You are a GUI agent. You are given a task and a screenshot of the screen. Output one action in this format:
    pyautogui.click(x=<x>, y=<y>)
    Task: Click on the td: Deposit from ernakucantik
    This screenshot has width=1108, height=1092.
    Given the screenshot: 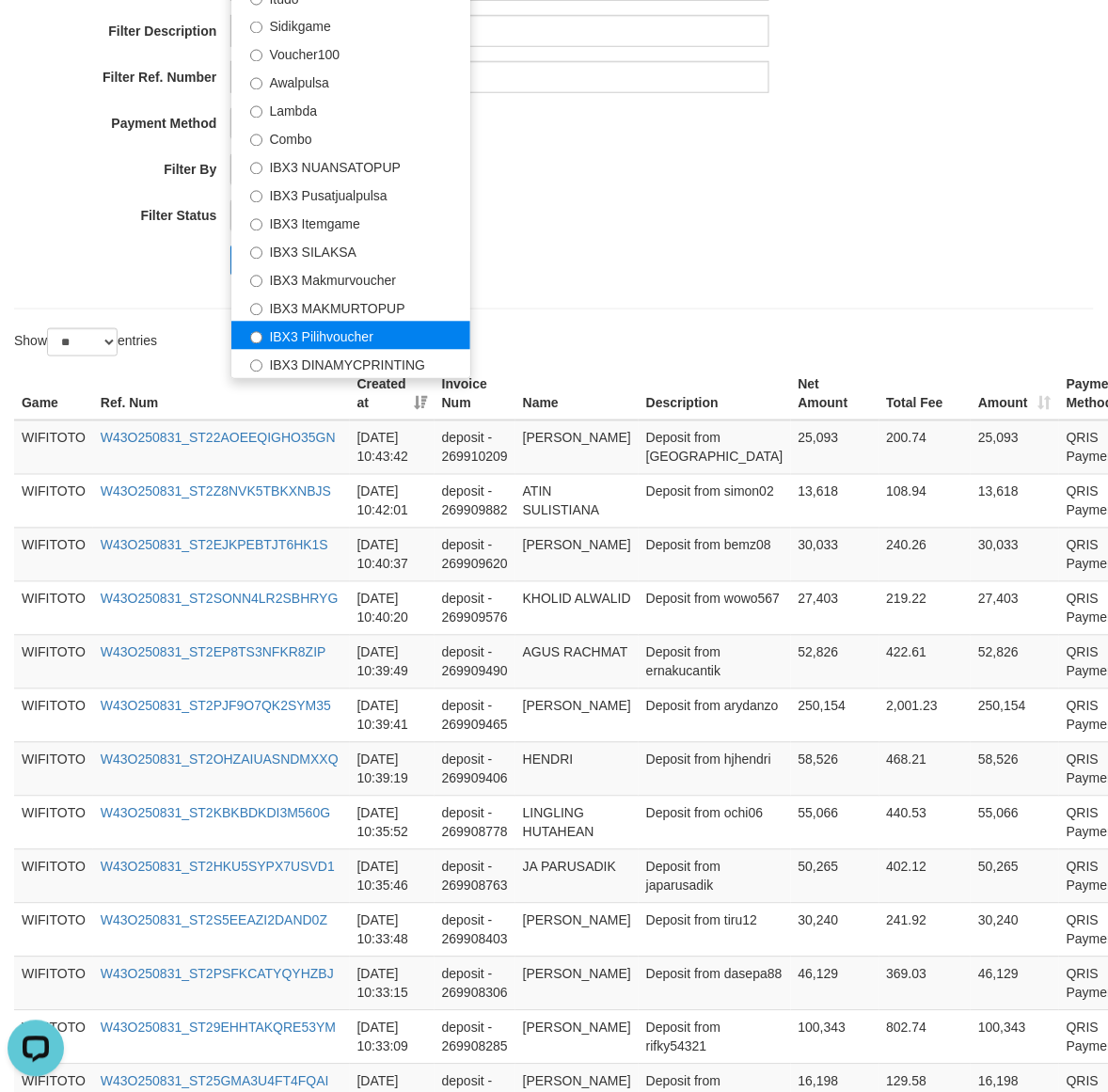 What is the action you would take?
    pyautogui.click(x=715, y=661)
    